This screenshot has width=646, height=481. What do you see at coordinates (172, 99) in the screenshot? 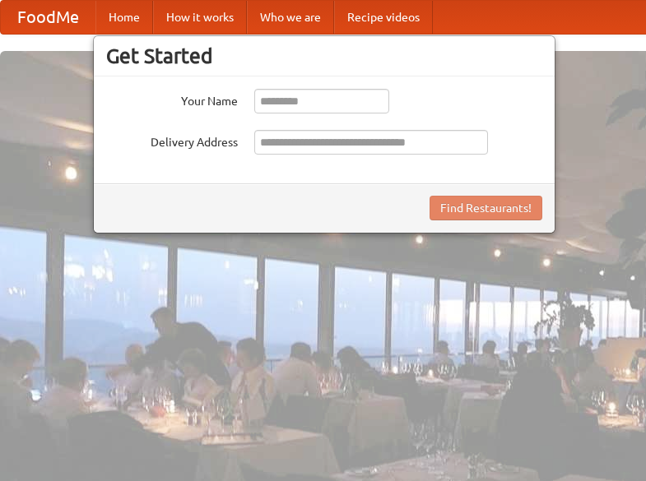
I see `label: Your Name` at bounding box center [172, 99].